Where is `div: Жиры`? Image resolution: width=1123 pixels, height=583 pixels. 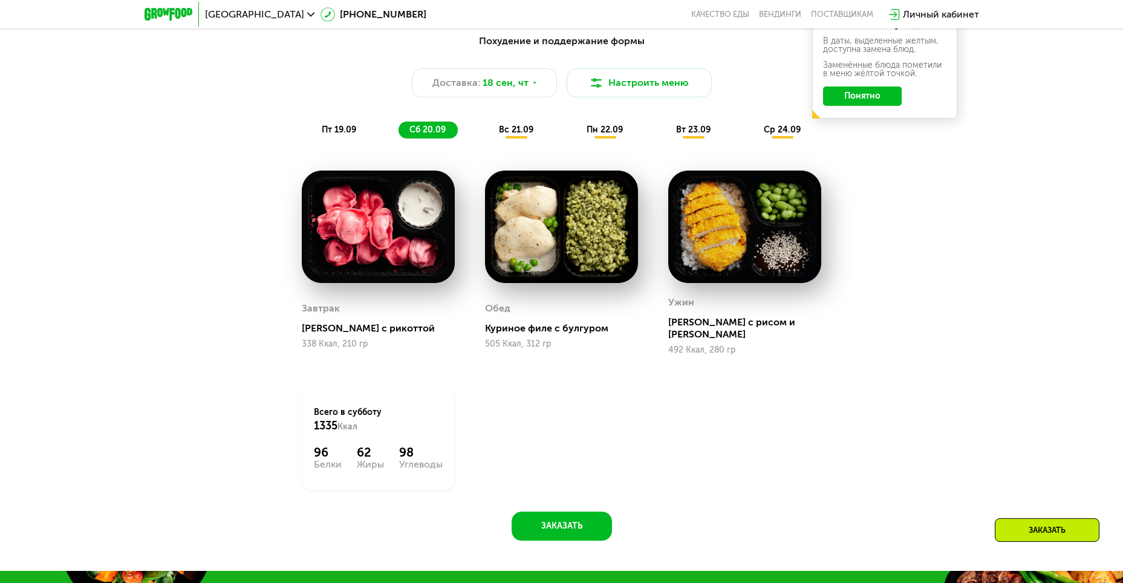 div: Жиры is located at coordinates (370, 465).